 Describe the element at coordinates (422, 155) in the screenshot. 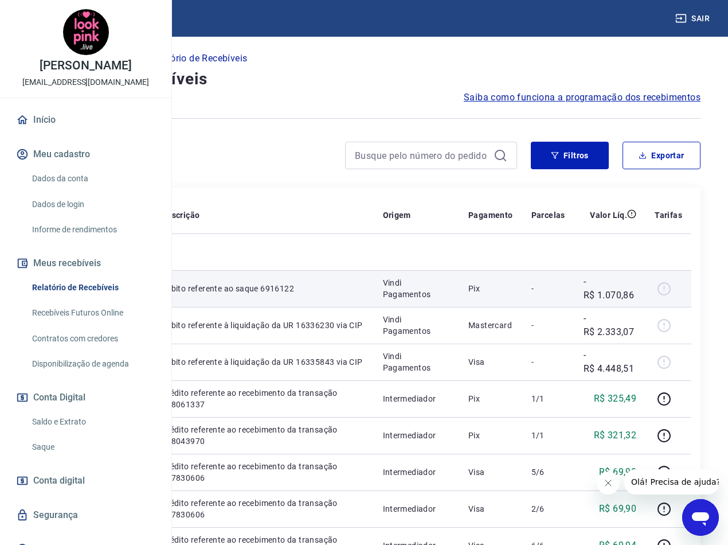

I see `input: Busque pelo número do pedido` at that location.